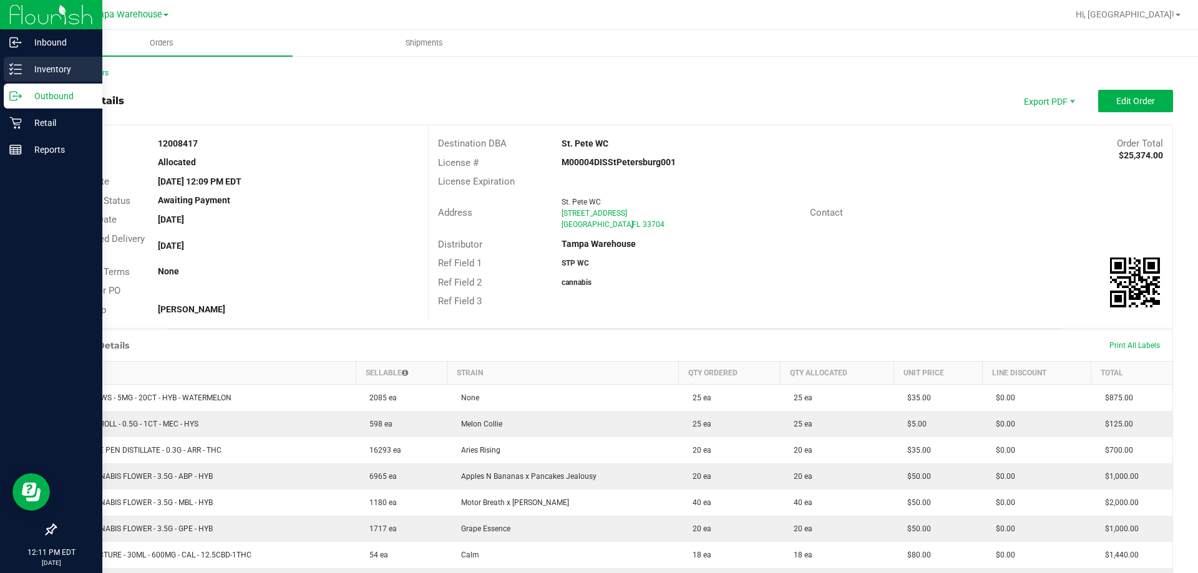 Image resolution: width=1198 pixels, height=573 pixels. Describe the element at coordinates (729, 373) in the screenshot. I see `th: Qty Ordered` at that location.